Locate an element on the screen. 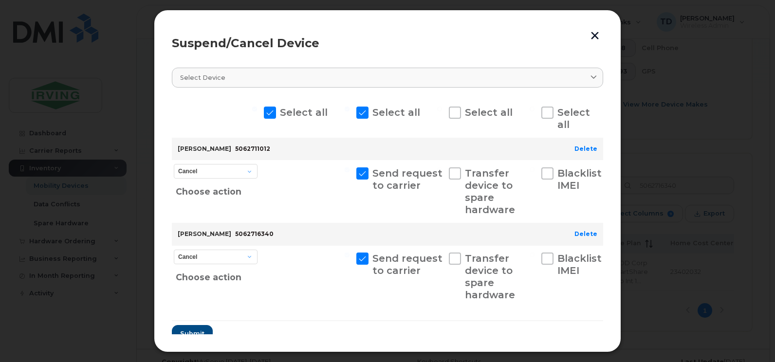  span: Select device is located at coordinates (203, 77).